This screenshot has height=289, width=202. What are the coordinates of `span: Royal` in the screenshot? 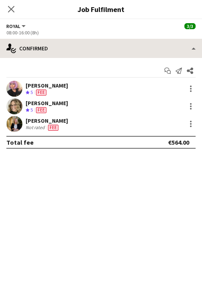 It's located at (13, 26).